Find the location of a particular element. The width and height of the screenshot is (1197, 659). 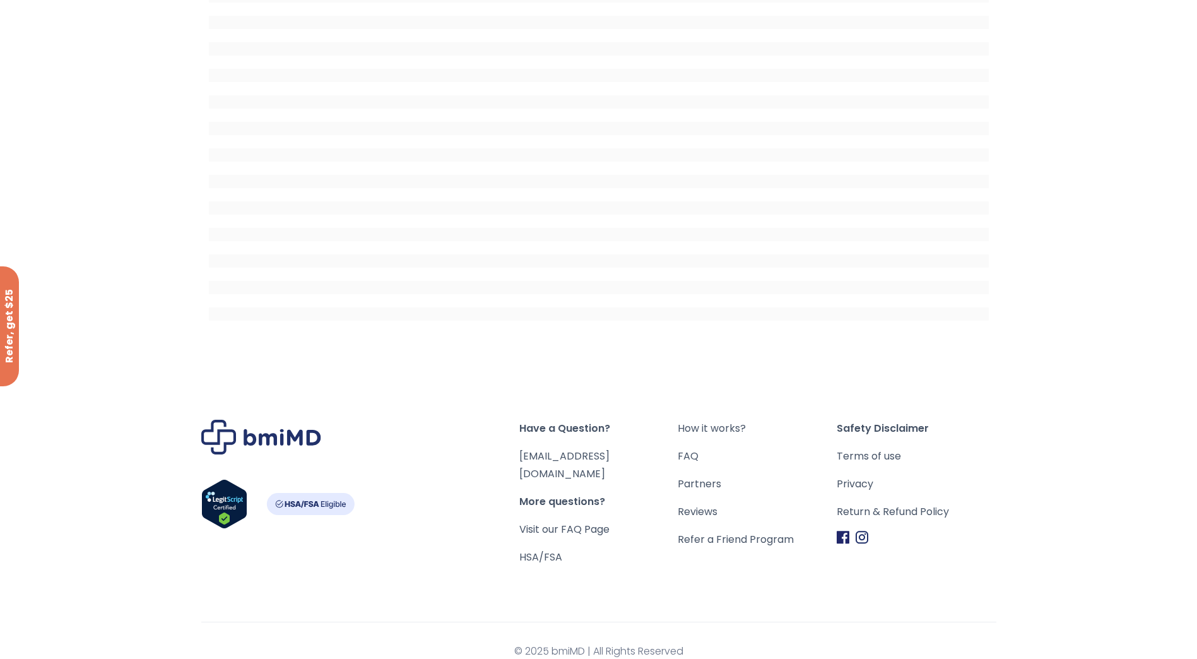

img: Verify Approval for www.bmimd.com is located at coordinates (224, 503).